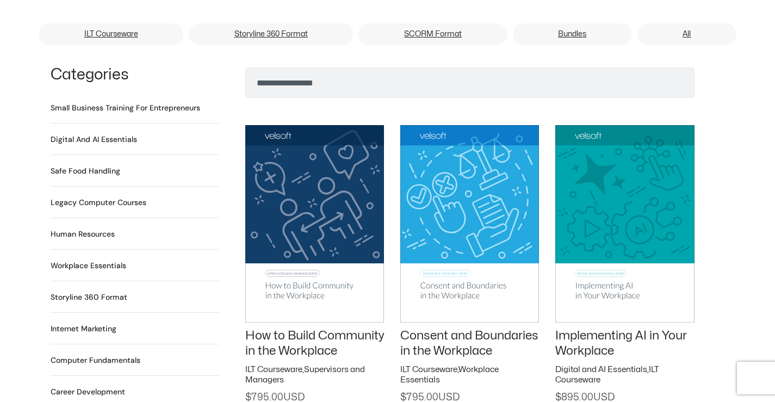 The width and height of the screenshot is (775, 402). I want to click on a: SCORM Format, so click(433, 34).